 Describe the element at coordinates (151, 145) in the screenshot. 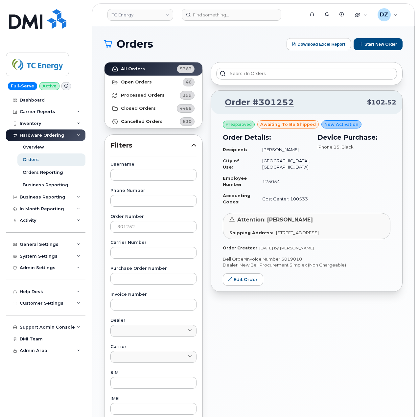

I see `span: Filters` at that location.